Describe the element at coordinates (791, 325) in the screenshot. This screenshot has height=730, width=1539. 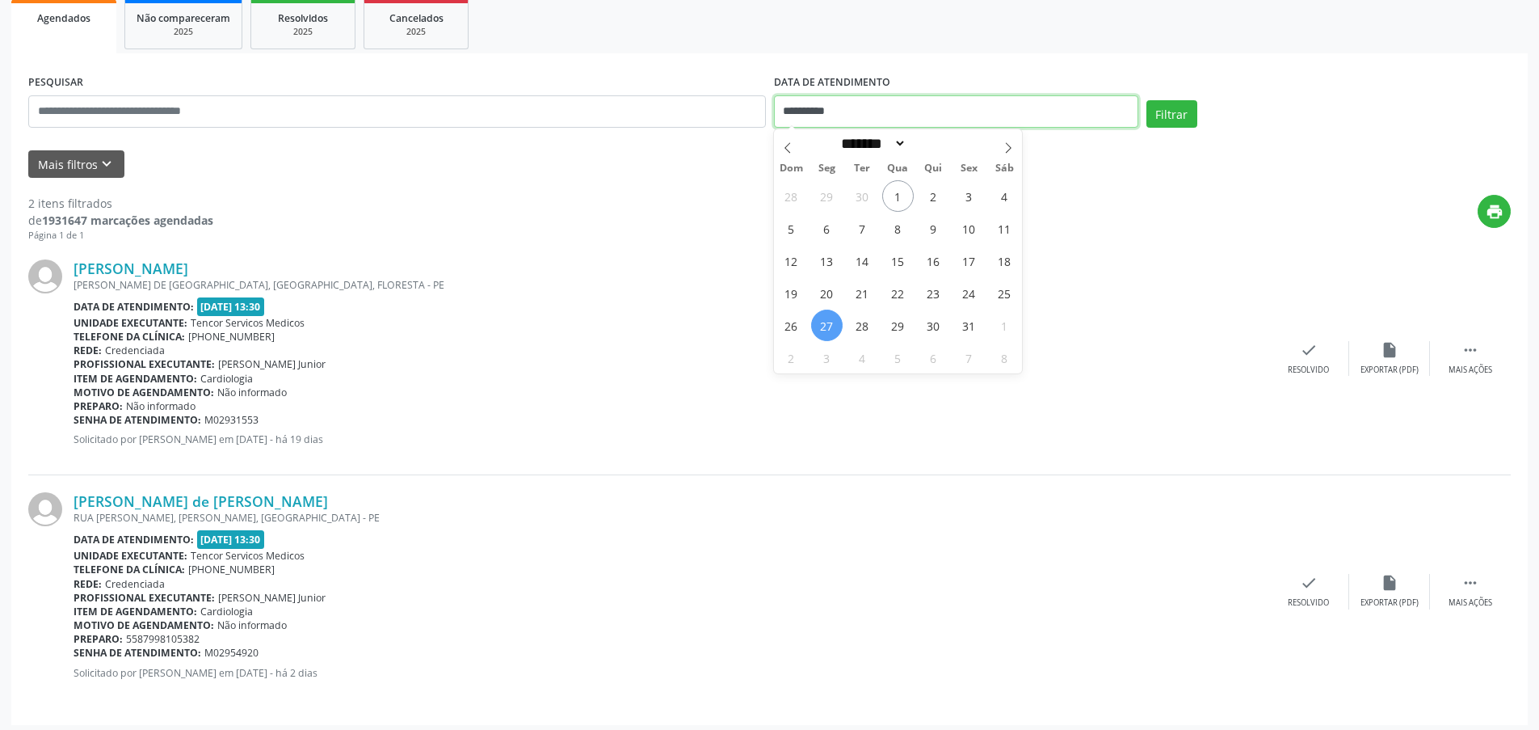
I see `span: Outubro 26, 2025` at that location.